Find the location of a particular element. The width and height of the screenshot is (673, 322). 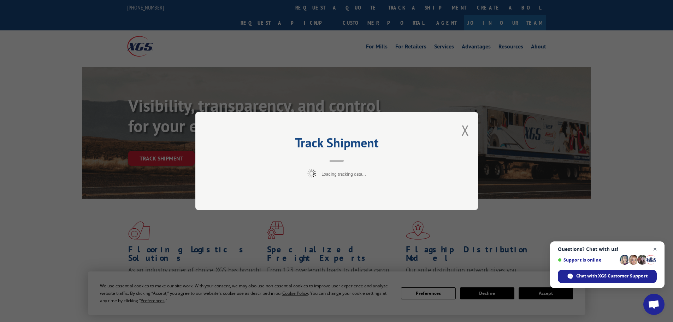

span: Loading tracking data... is located at coordinates (344, 174).